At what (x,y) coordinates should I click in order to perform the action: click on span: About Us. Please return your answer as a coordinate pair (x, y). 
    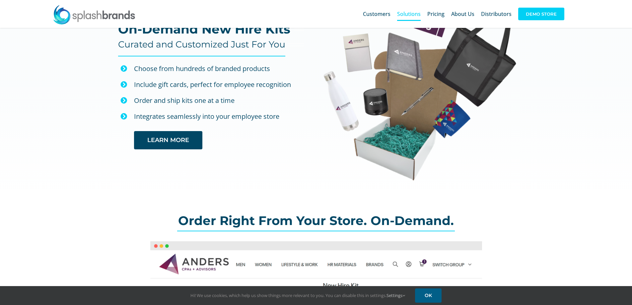
    Looking at the image, I should click on (463, 14).